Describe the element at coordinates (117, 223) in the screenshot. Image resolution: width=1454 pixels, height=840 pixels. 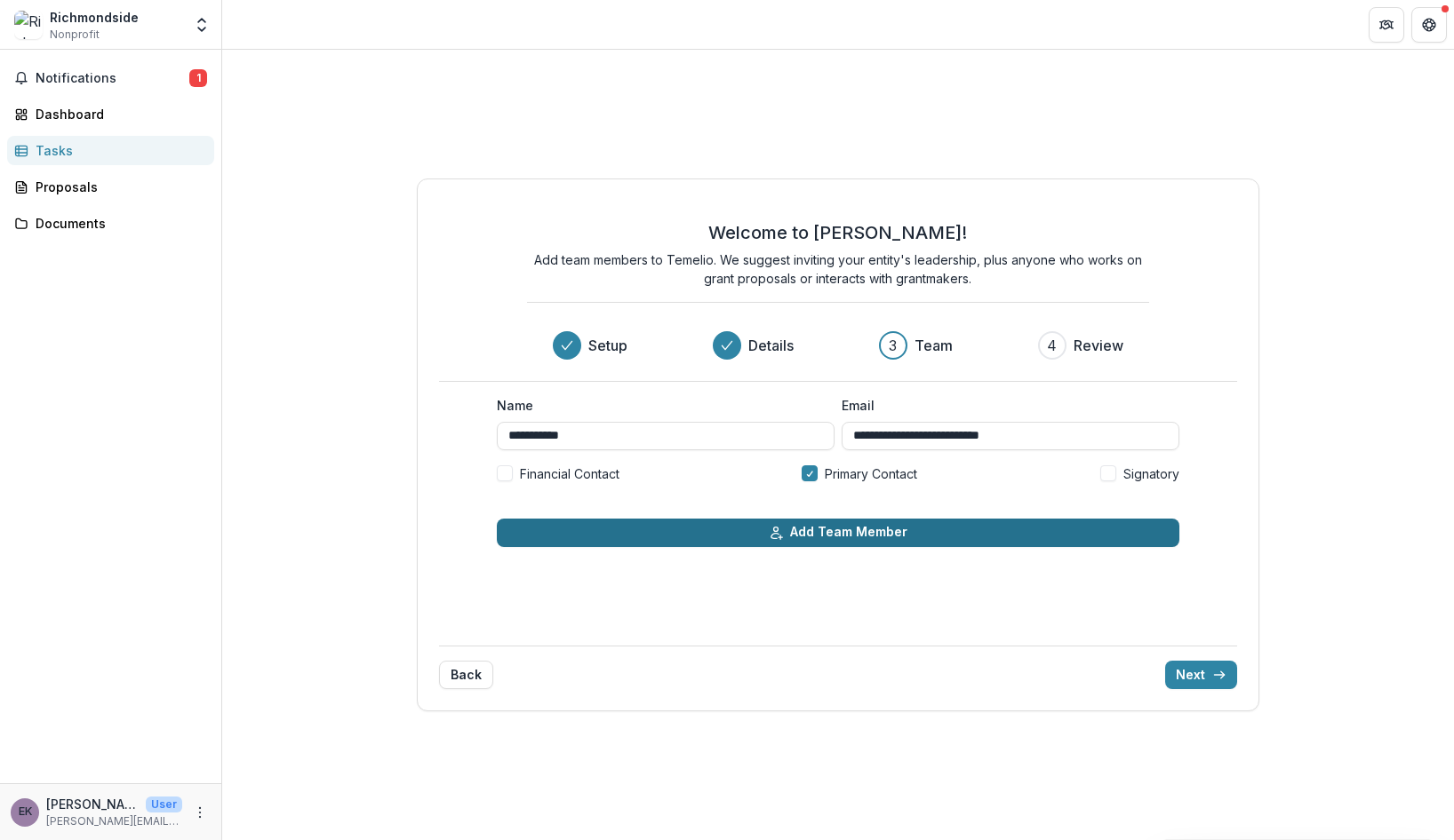
I see `div: Documents` at that location.